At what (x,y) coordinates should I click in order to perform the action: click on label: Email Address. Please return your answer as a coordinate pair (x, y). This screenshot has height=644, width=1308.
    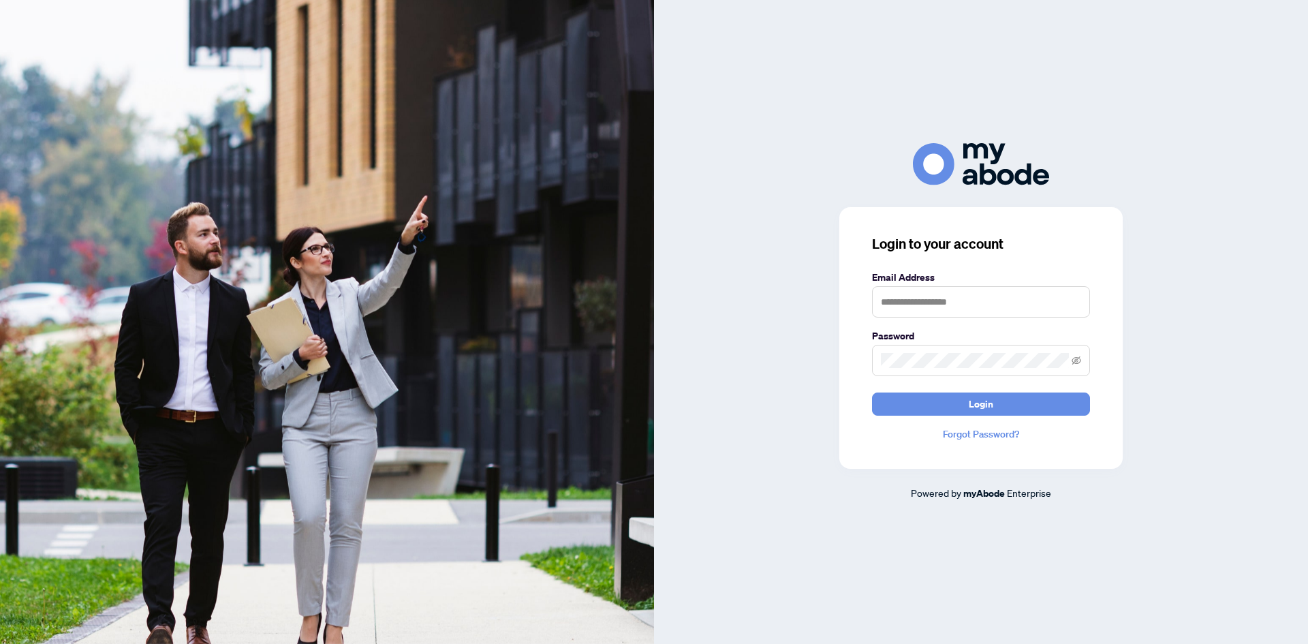
    Looking at the image, I should click on (981, 277).